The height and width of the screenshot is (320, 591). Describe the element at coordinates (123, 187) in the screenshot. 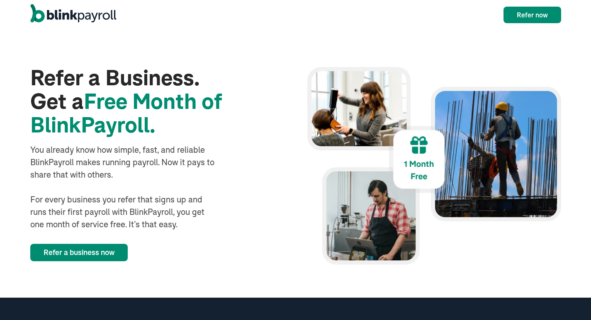

I see `div: You already know how simple, fast, and reliable BlinkPayroll makes running payroll. Now it pays t...` at that location.